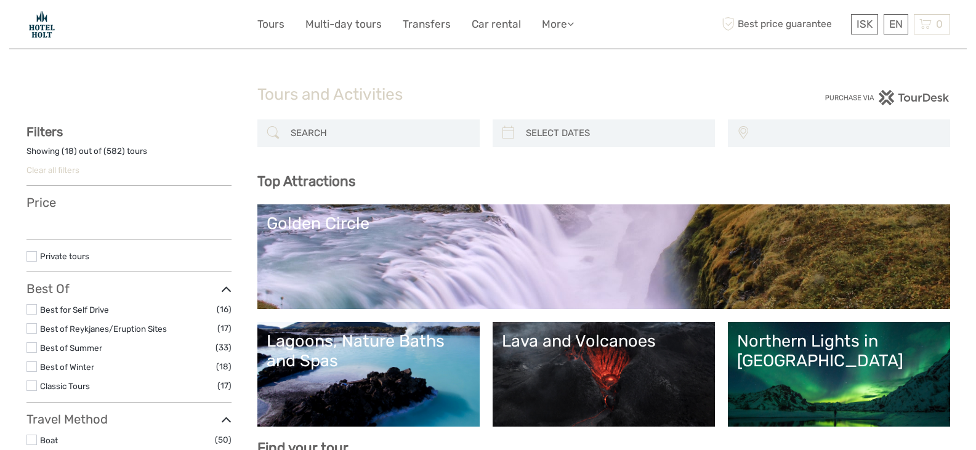  Describe the element at coordinates (129, 203) in the screenshot. I see `h3: Price` at that location.